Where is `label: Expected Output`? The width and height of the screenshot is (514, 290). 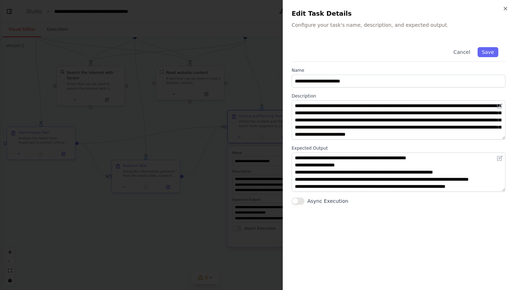
label: Expected Output is located at coordinates (398, 148).